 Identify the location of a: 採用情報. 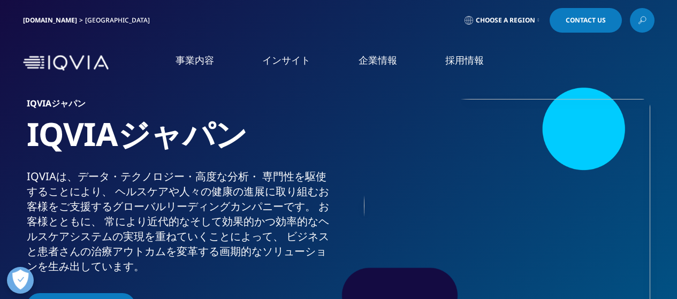
(464, 60).